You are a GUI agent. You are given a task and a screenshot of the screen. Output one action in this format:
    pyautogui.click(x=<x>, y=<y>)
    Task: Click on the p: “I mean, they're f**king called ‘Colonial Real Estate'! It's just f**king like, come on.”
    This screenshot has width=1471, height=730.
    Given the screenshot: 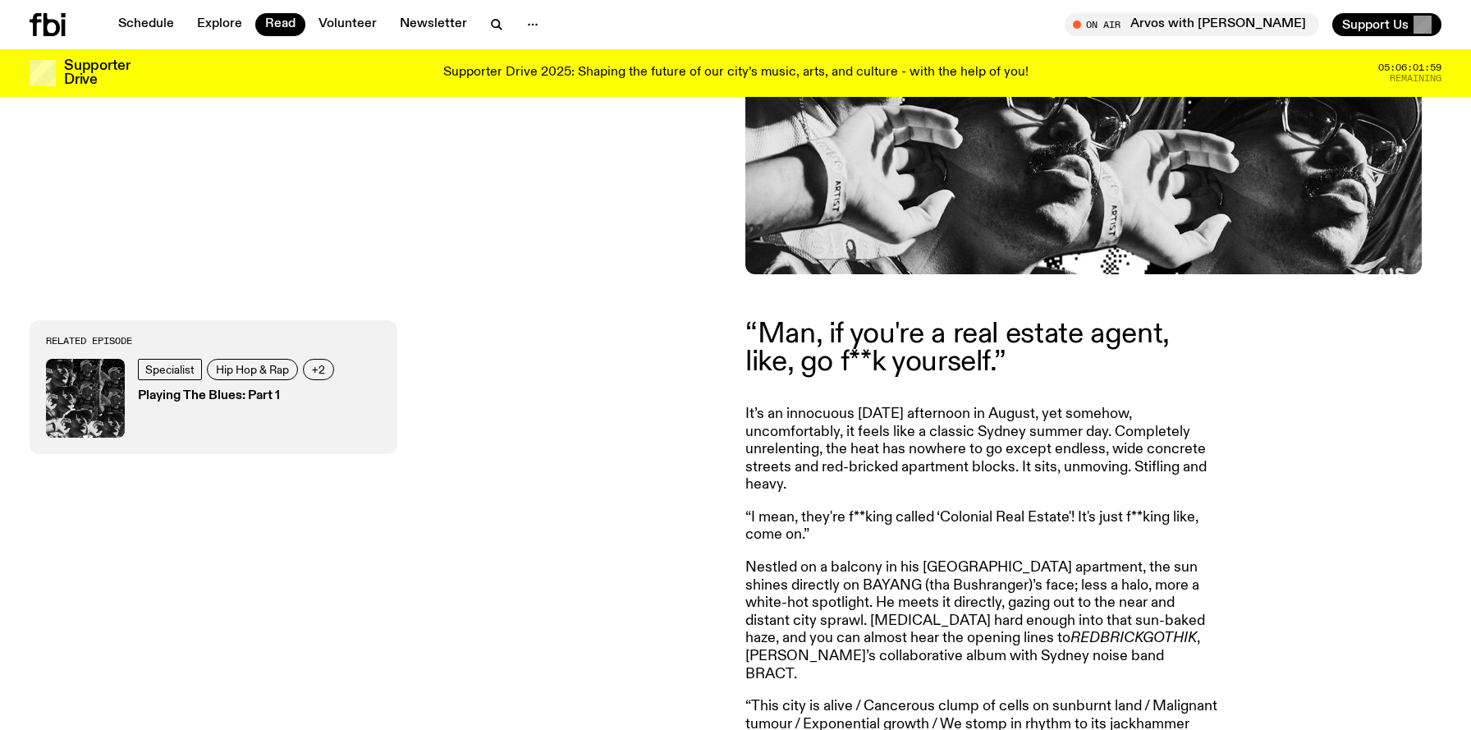 What is the action you would take?
    pyautogui.click(x=981, y=526)
    